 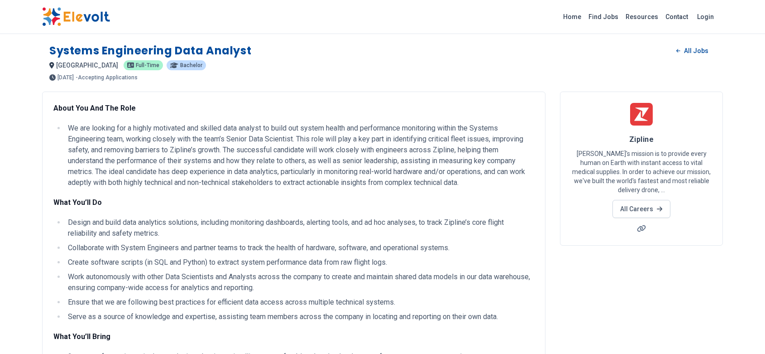 I want to click on li: Create software scripts (in SQL and Python) to extract system performance data from raw flight logs., so click(x=300, y=262).